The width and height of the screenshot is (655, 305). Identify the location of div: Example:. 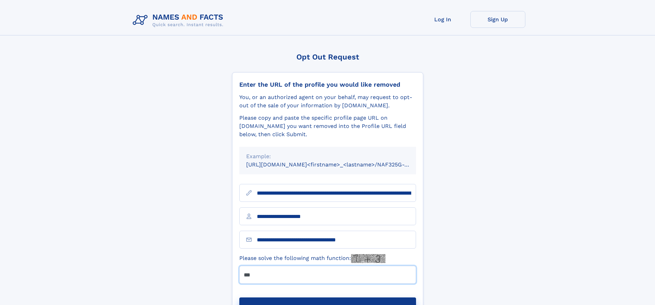
(328, 157).